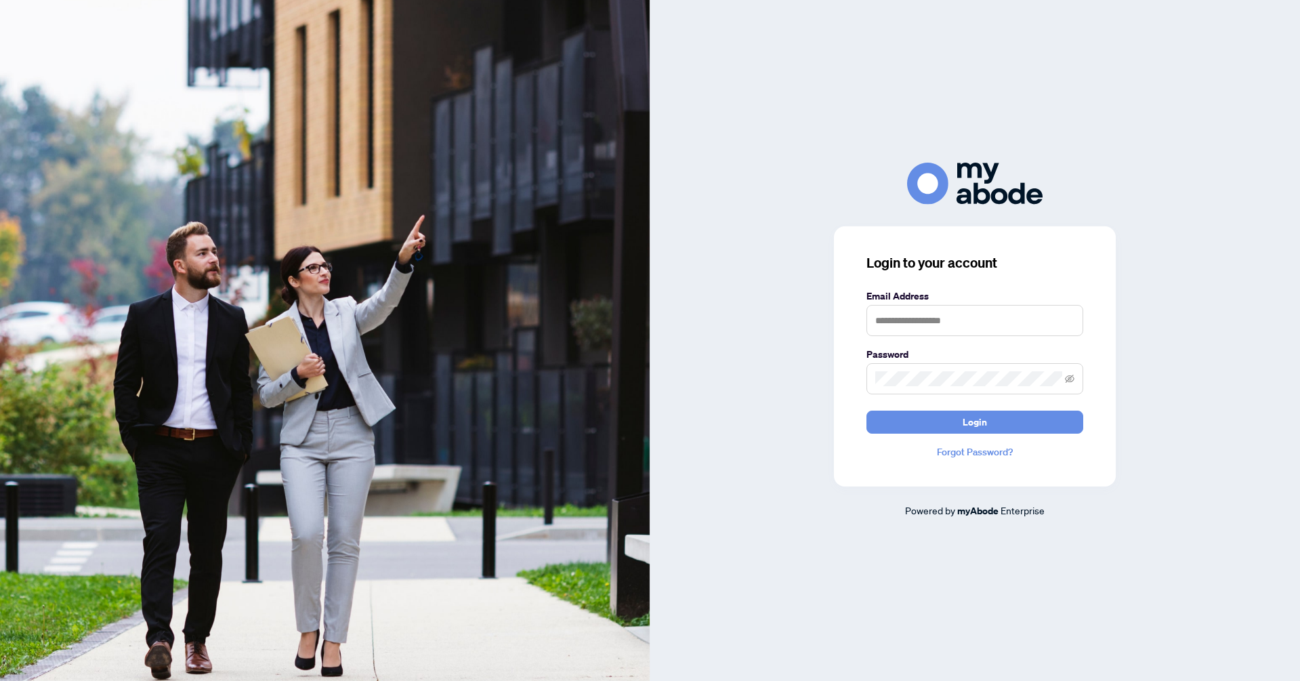 The height and width of the screenshot is (681, 1300). I want to click on a: myAbode, so click(977, 511).